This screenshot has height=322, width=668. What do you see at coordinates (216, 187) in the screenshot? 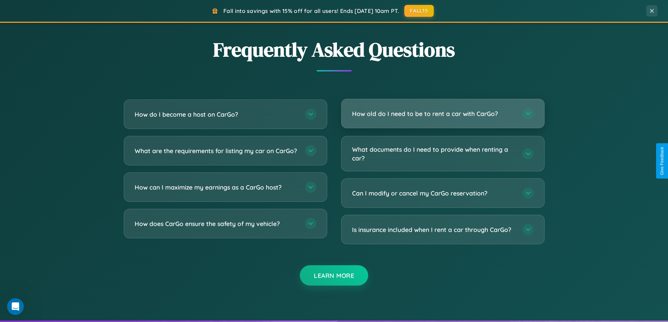
I see `h3: How can I maximize my earnings as a CarGo host?` at bounding box center [216, 187].